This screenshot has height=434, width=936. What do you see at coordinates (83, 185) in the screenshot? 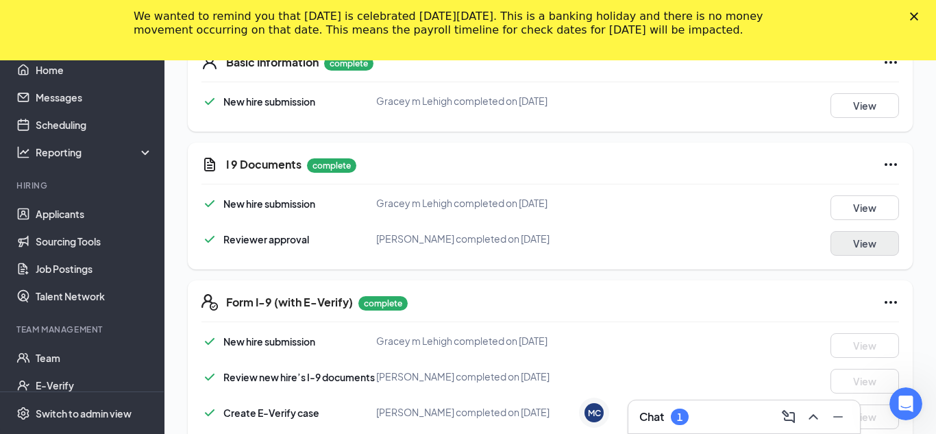
I see `div: Hiring` at bounding box center [83, 185].